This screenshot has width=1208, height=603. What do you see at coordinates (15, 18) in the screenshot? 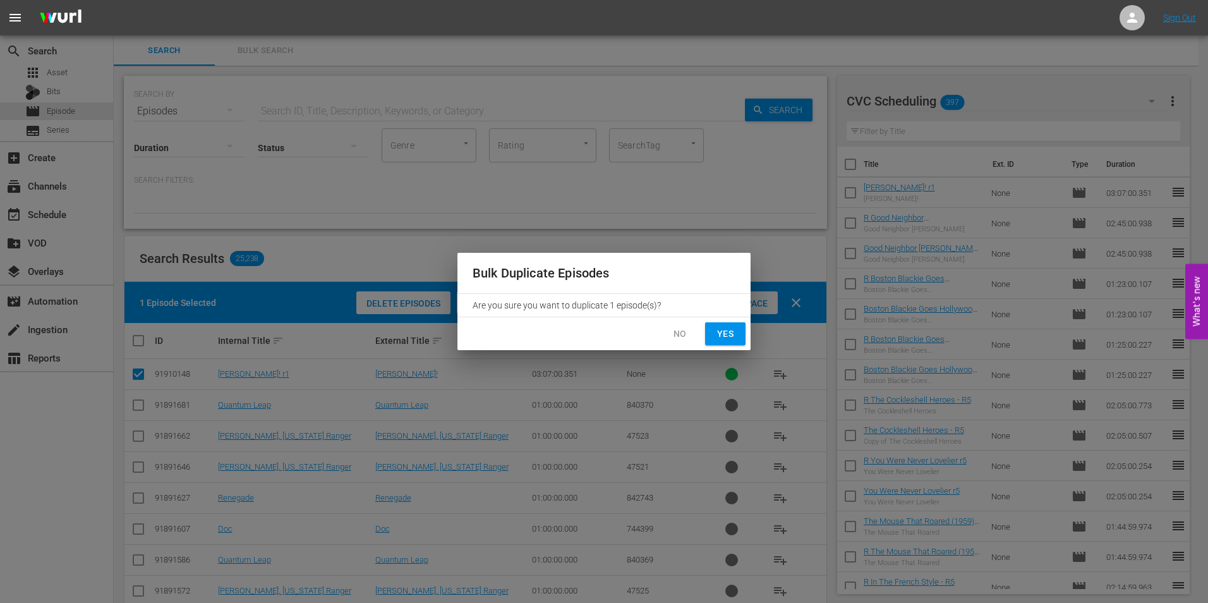
I see `span: menu` at bounding box center [15, 18].